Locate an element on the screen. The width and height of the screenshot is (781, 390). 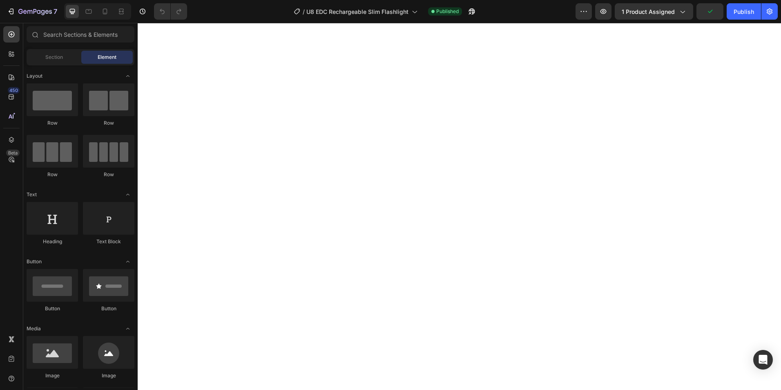
div: Heading is located at coordinates (52, 241).